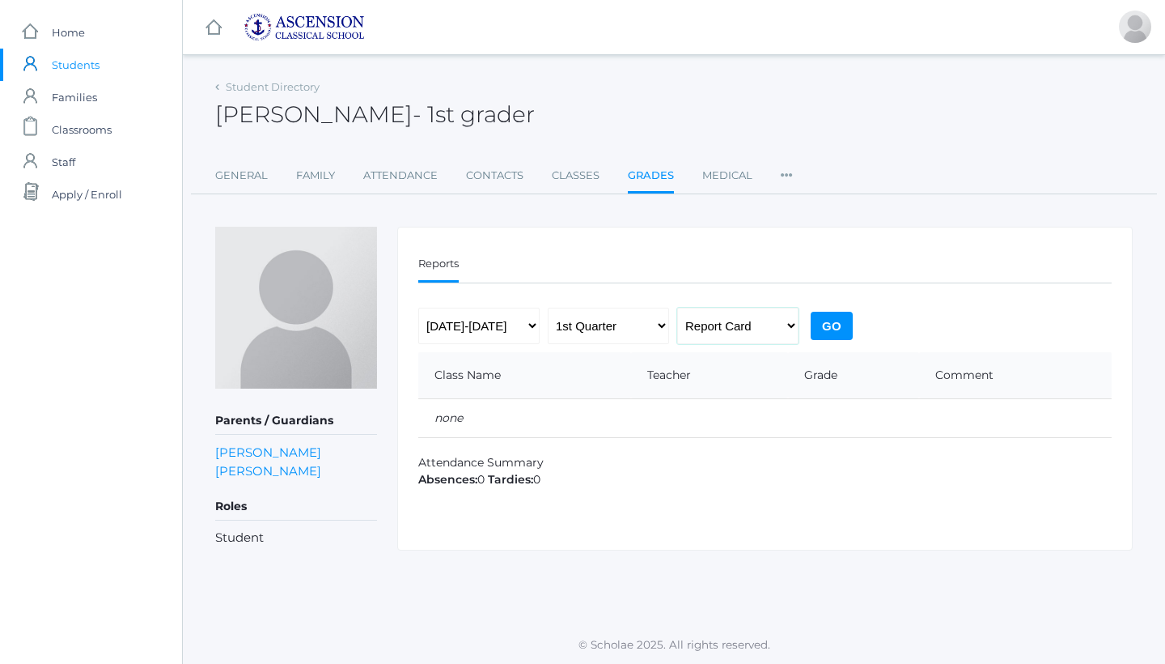  Describe the element at coordinates (296, 308) in the screenshot. I see `img: Shiloh Griffith` at that location.